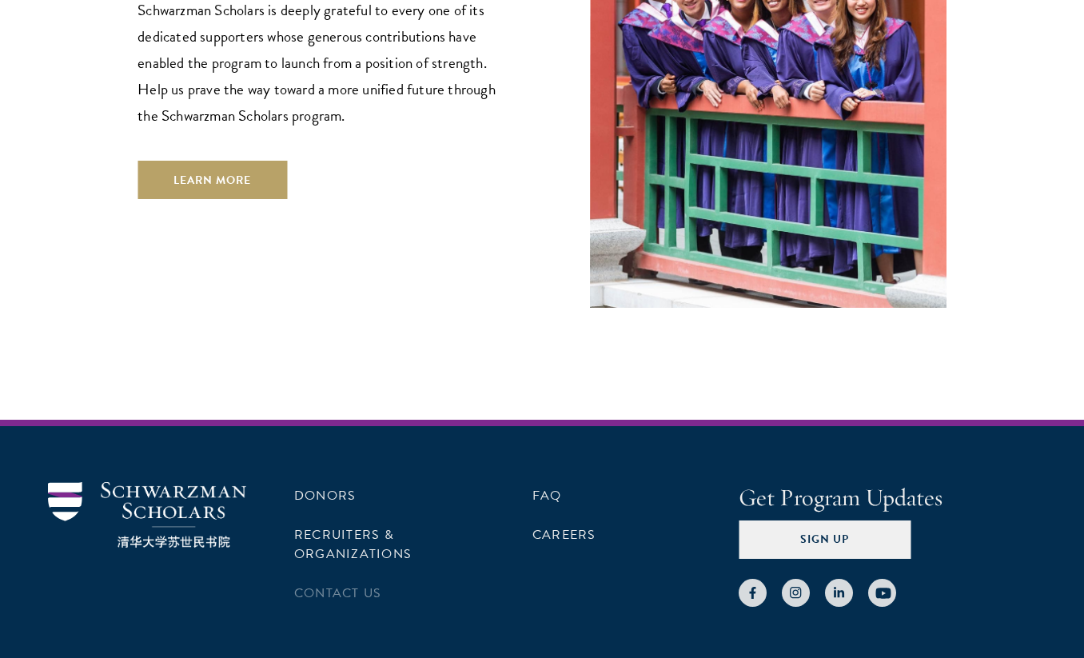  Describe the element at coordinates (337, 593) in the screenshot. I see `a: Contact Us` at that location.